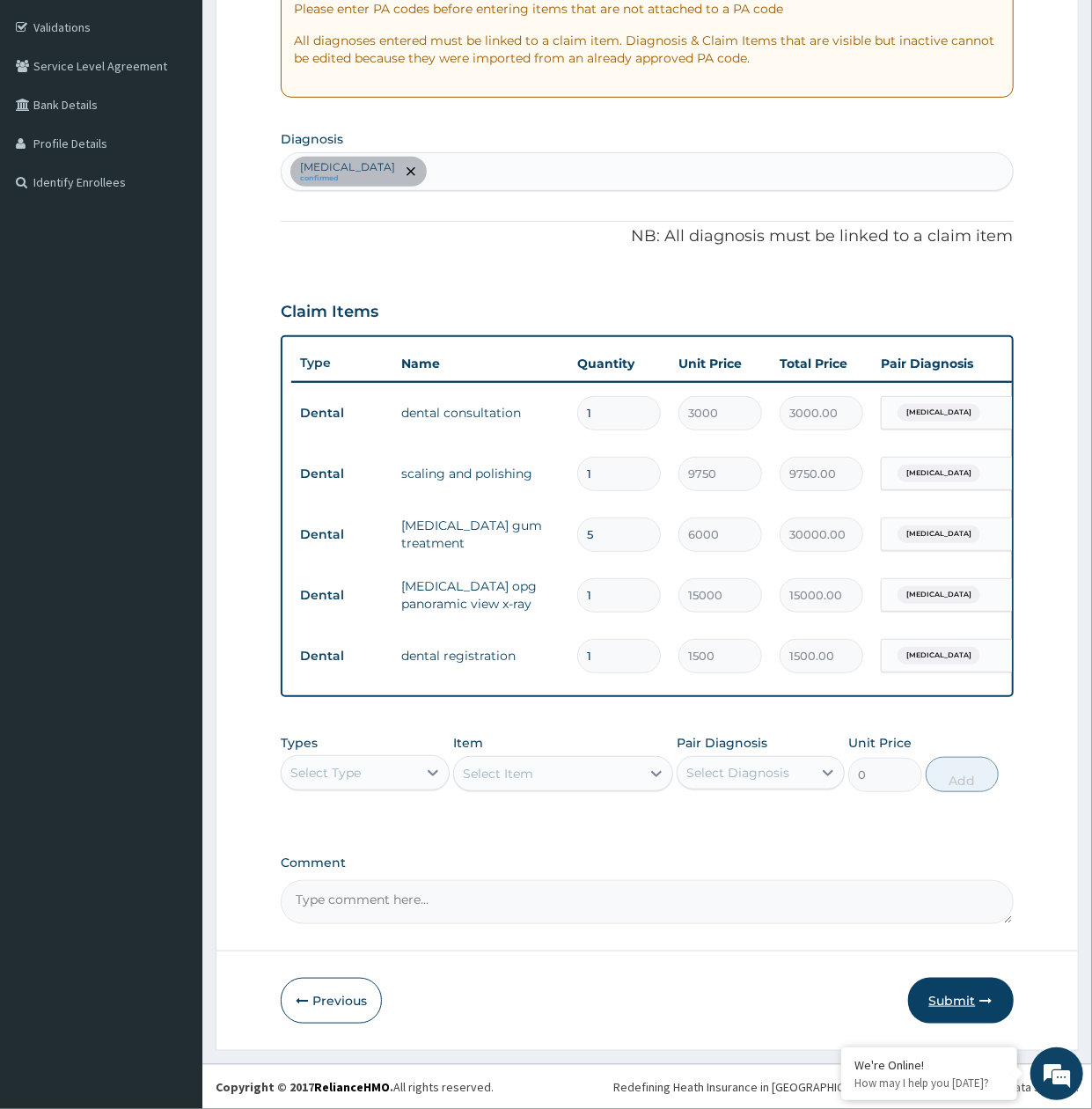 The image size is (1092, 1109). I want to click on th: Type, so click(342, 363).